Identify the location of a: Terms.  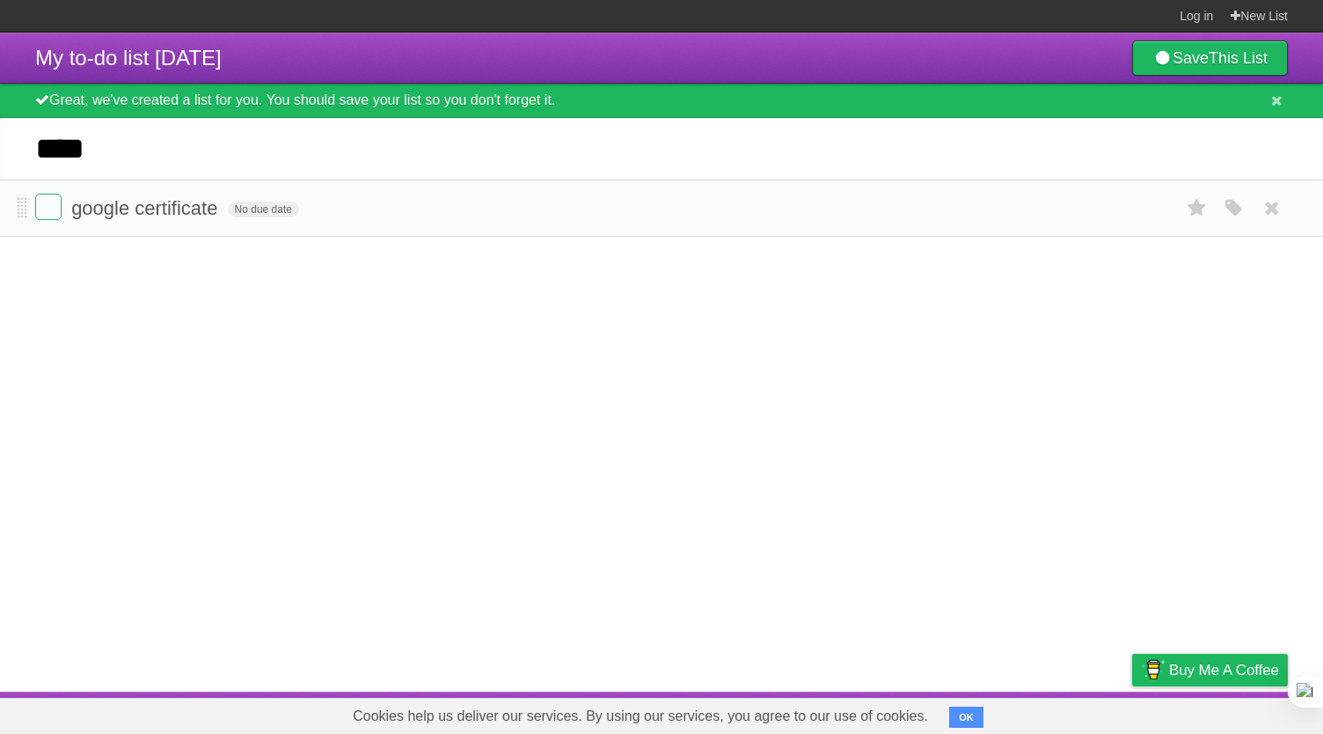
(1069, 712).